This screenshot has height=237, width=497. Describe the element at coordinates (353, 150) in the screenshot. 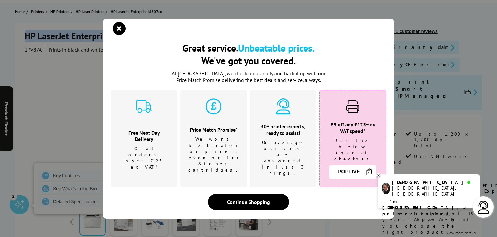

I see `p: Use the below code at checkout` at that location.